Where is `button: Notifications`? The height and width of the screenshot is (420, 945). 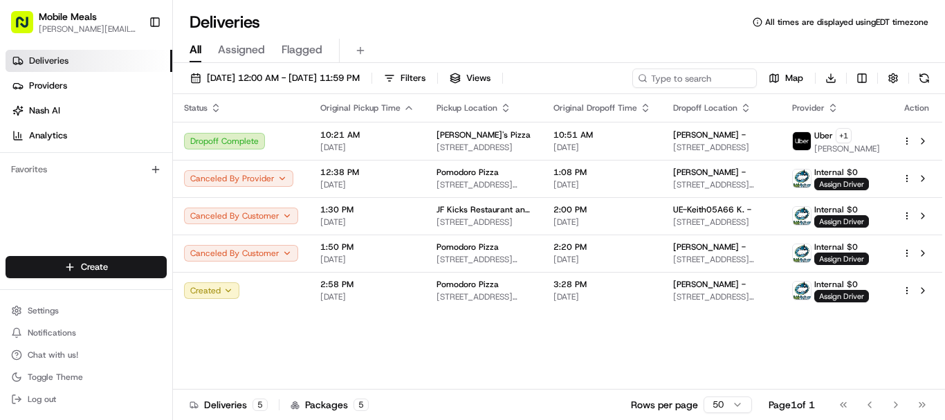 button: Notifications is located at coordinates (86, 333).